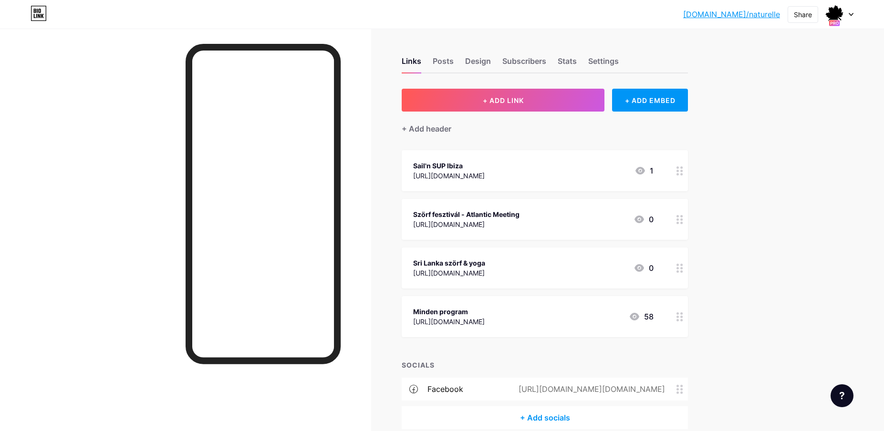 The height and width of the screenshot is (431, 884). Describe the element at coordinates (503, 100) in the screenshot. I see `span: + ADD LINK` at that location.